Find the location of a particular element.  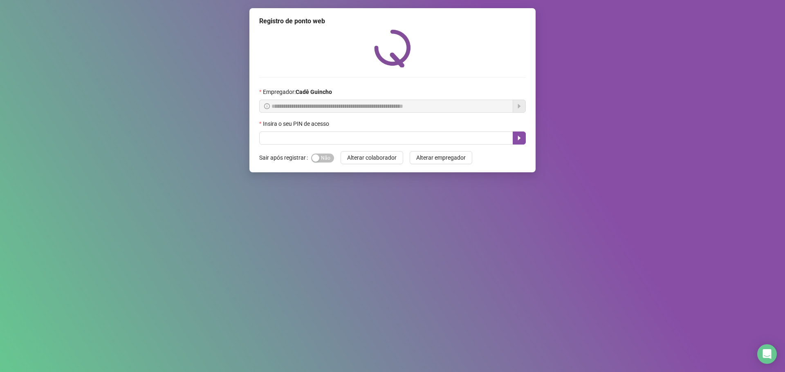

span: caret-right is located at coordinates (519, 138).